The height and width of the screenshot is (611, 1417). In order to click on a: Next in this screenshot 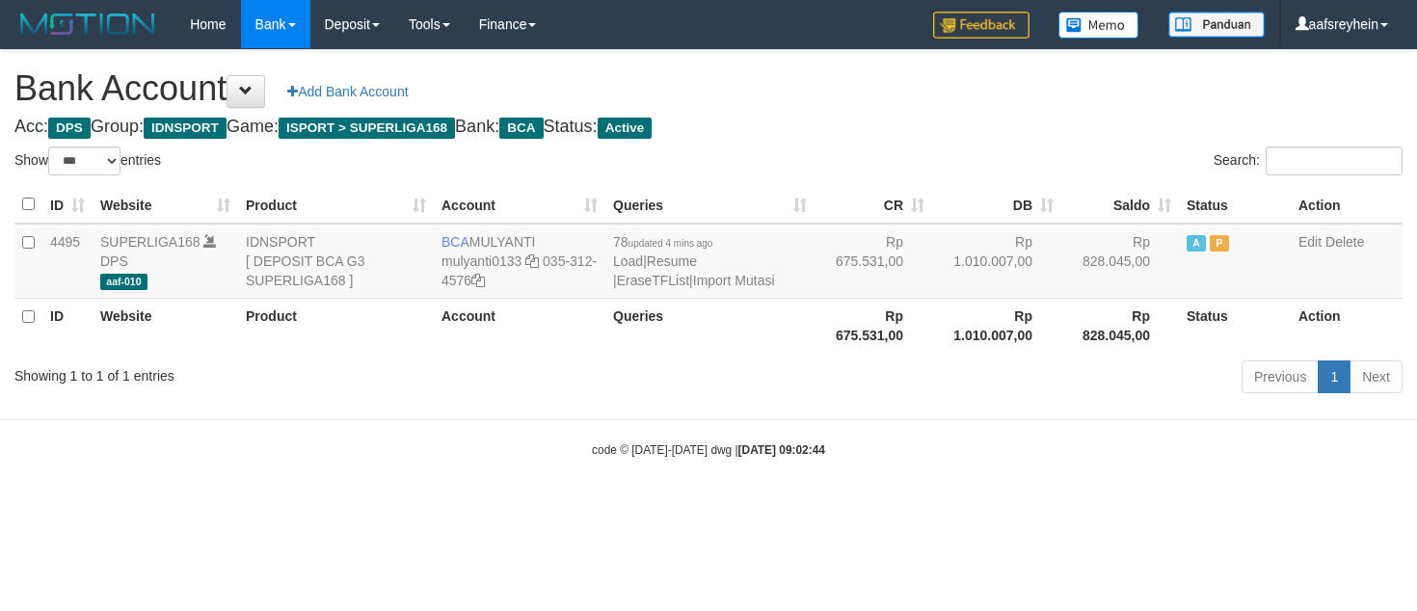, I will do `click(1375, 377)`.